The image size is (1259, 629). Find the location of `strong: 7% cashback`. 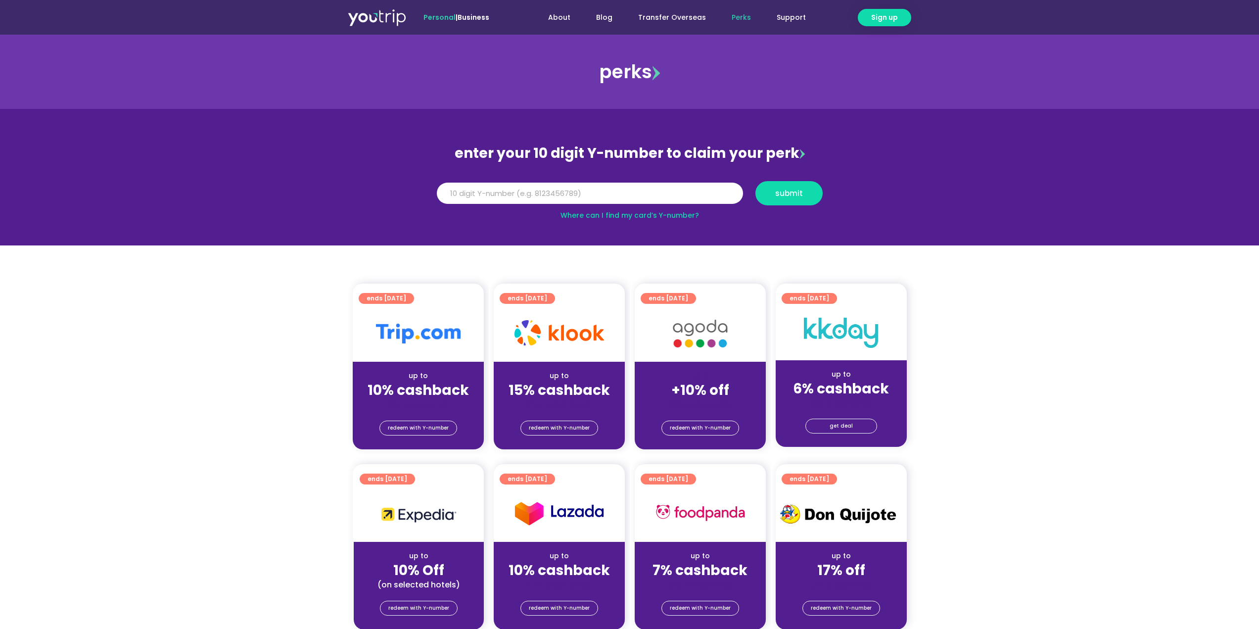

strong: 7% cashback is located at coordinates (700, 570).